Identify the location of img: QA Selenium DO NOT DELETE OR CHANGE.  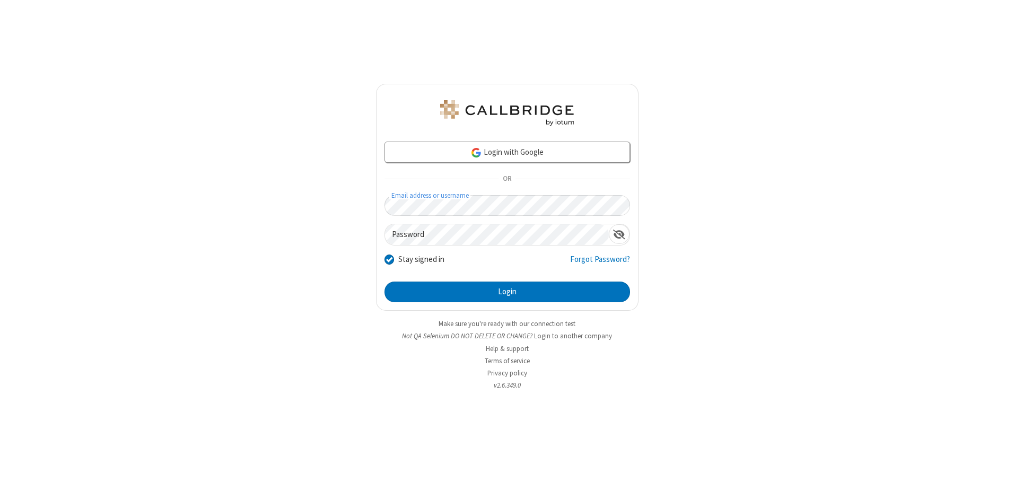
(507, 113).